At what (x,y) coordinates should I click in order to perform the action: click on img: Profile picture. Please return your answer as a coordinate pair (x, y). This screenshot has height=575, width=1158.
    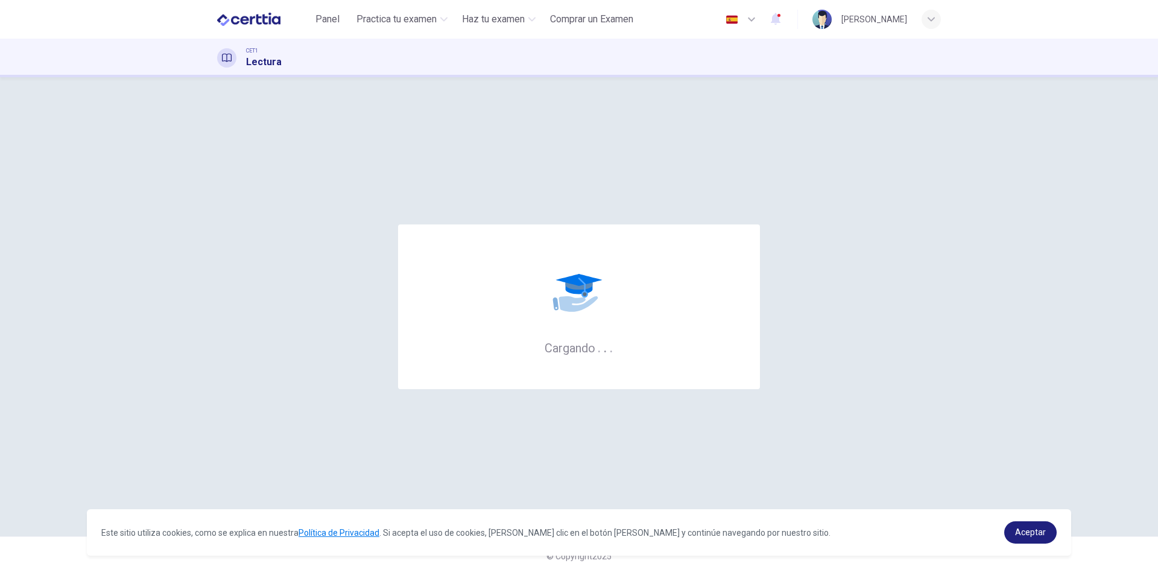
    Looking at the image, I should click on (822, 19).